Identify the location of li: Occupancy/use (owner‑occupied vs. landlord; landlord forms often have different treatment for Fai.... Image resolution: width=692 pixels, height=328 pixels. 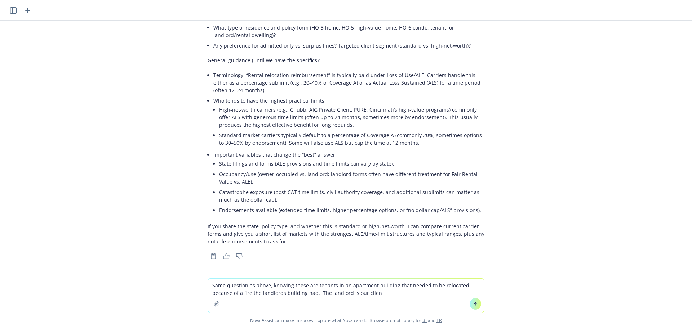
(352, 178).